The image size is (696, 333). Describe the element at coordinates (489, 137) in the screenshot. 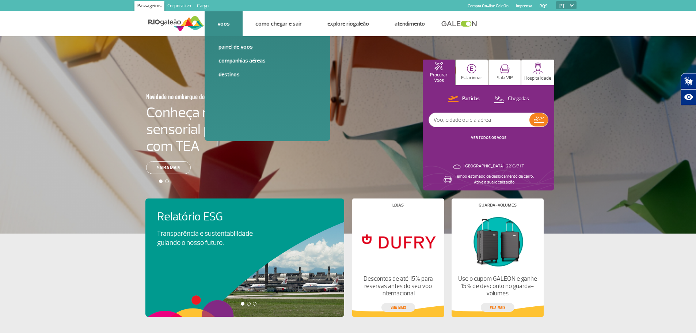

I see `a: VER TODOS OS VOOS` at that location.